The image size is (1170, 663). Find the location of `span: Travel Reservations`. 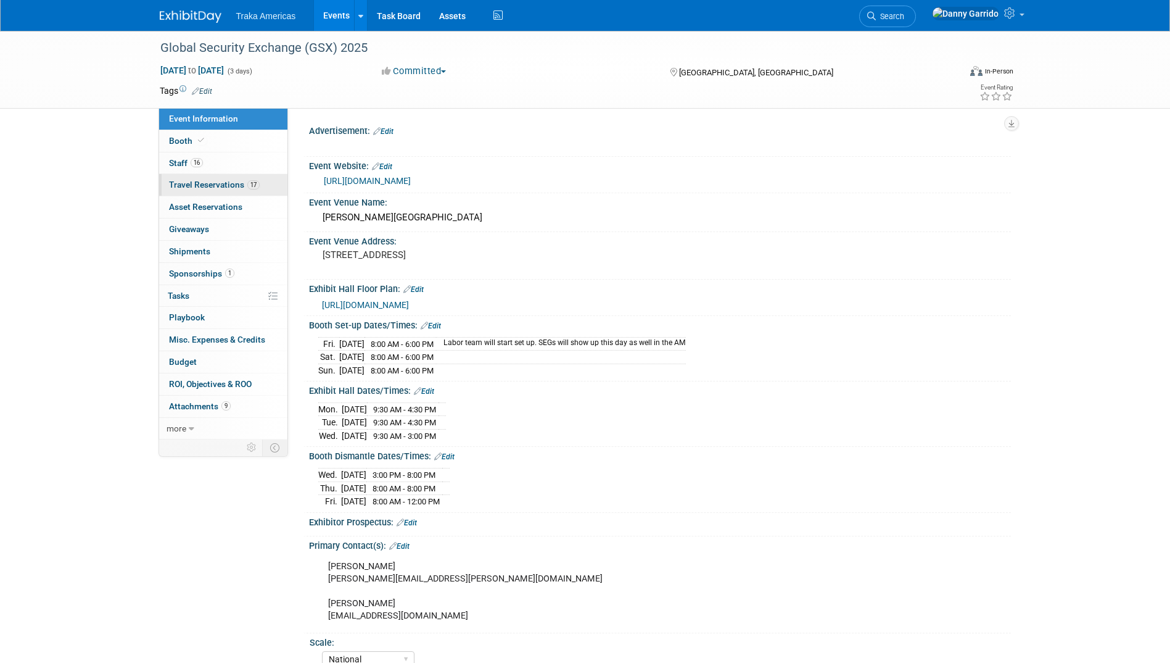

span: Travel Reservations is located at coordinates (214, 184).